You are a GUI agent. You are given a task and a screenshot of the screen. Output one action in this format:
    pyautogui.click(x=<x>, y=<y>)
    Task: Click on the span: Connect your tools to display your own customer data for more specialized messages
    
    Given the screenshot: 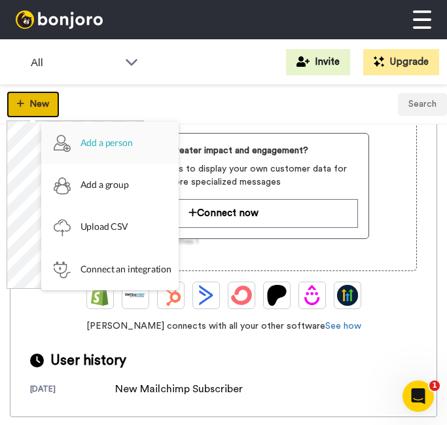 What is the action you would take?
    pyautogui.click(x=224, y=175)
    